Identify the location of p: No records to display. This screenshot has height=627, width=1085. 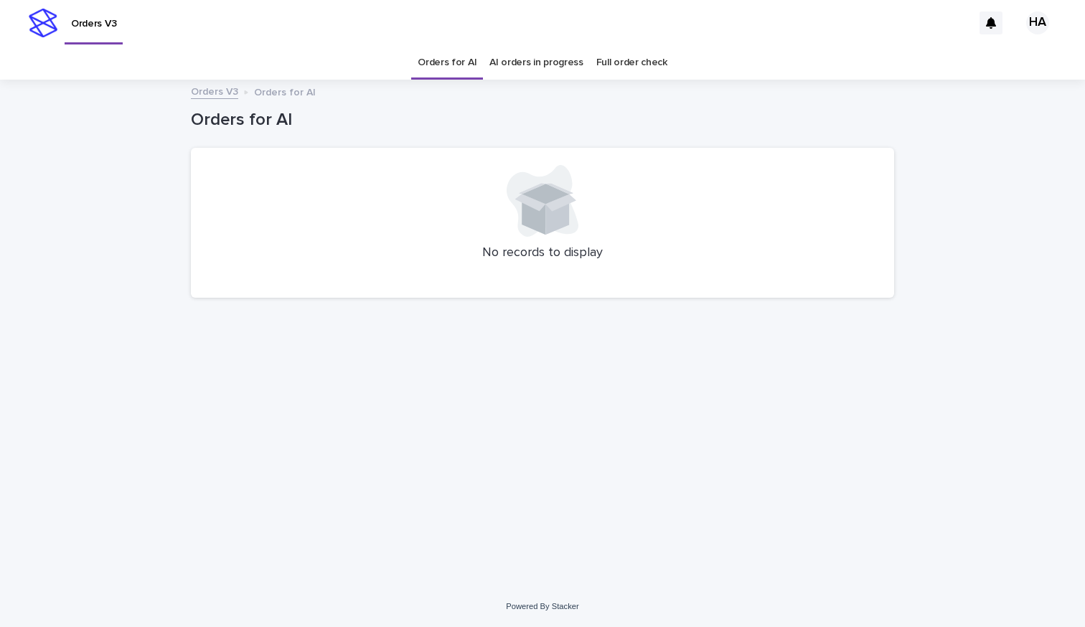
(542, 253).